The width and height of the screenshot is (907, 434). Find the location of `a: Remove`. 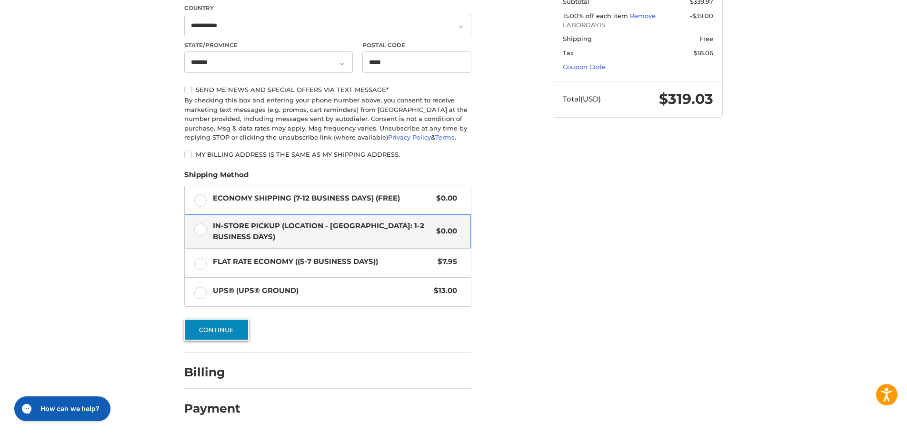

a: Remove is located at coordinates (642, 16).